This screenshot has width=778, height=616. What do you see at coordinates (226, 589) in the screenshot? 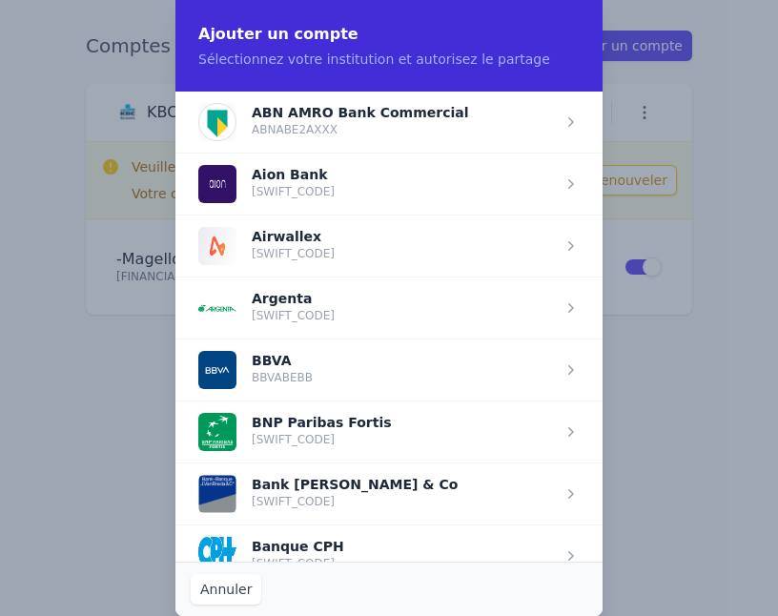
I see `button: Annuler` at bounding box center [226, 589].